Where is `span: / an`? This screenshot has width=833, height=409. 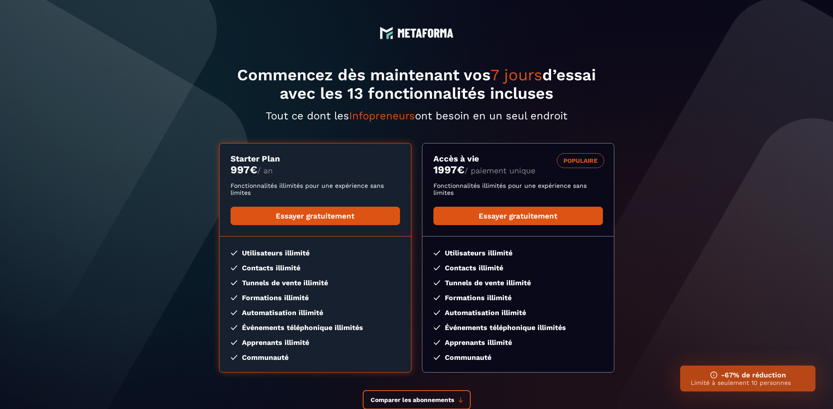
span: / an is located at coordinates (265, 170).